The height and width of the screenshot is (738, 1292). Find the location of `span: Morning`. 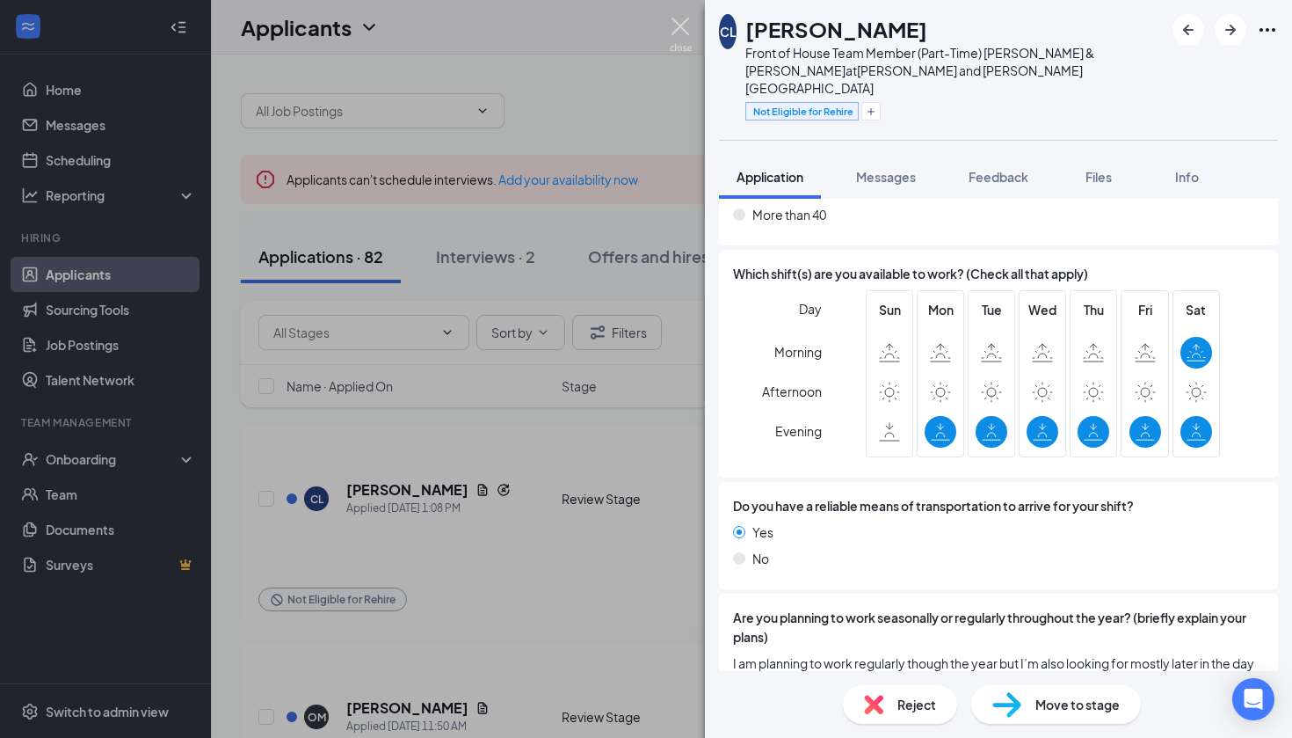

span: Morning is located at coordinates (798, 352).